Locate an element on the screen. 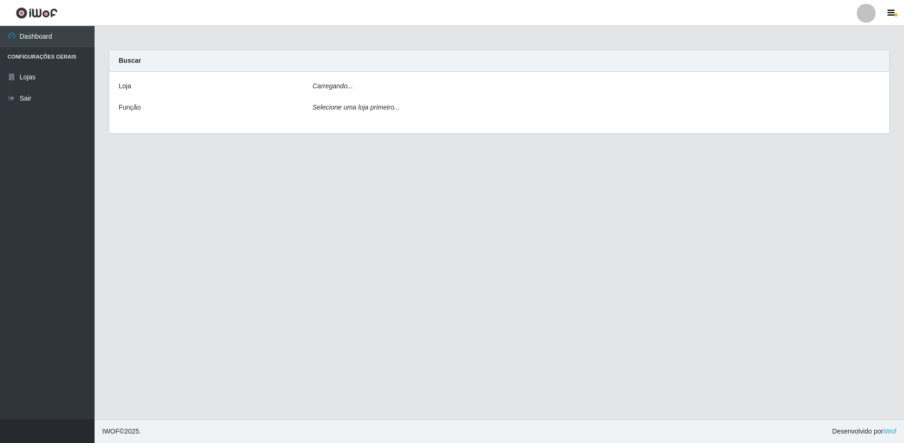 This screenshot has height=443, width=904. span: © 2025 . is located at coordinates (122, 432).